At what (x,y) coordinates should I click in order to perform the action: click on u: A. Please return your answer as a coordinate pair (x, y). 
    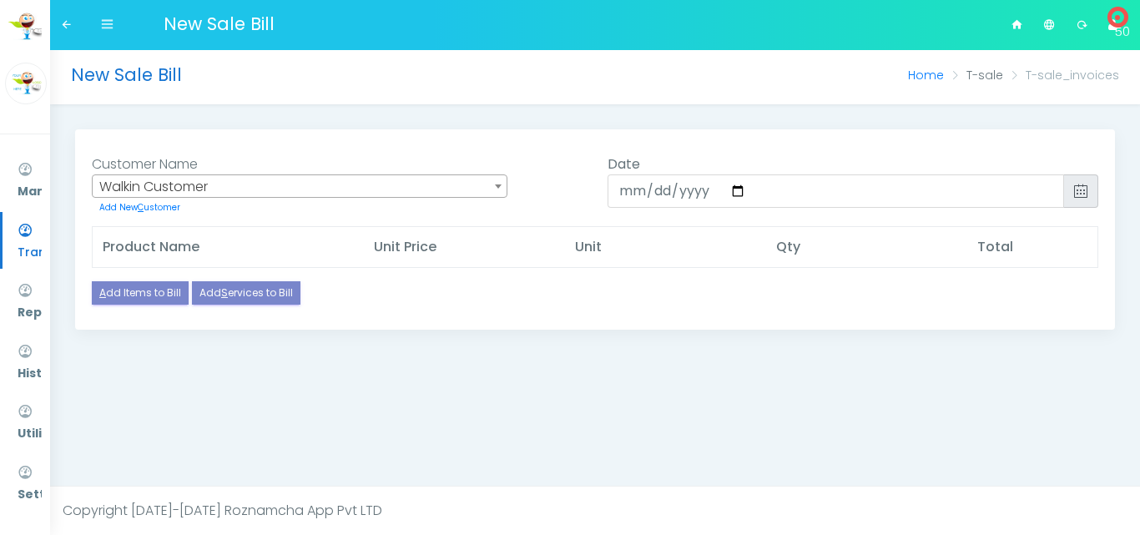
    Looking at the image, I should click on (103, 292).